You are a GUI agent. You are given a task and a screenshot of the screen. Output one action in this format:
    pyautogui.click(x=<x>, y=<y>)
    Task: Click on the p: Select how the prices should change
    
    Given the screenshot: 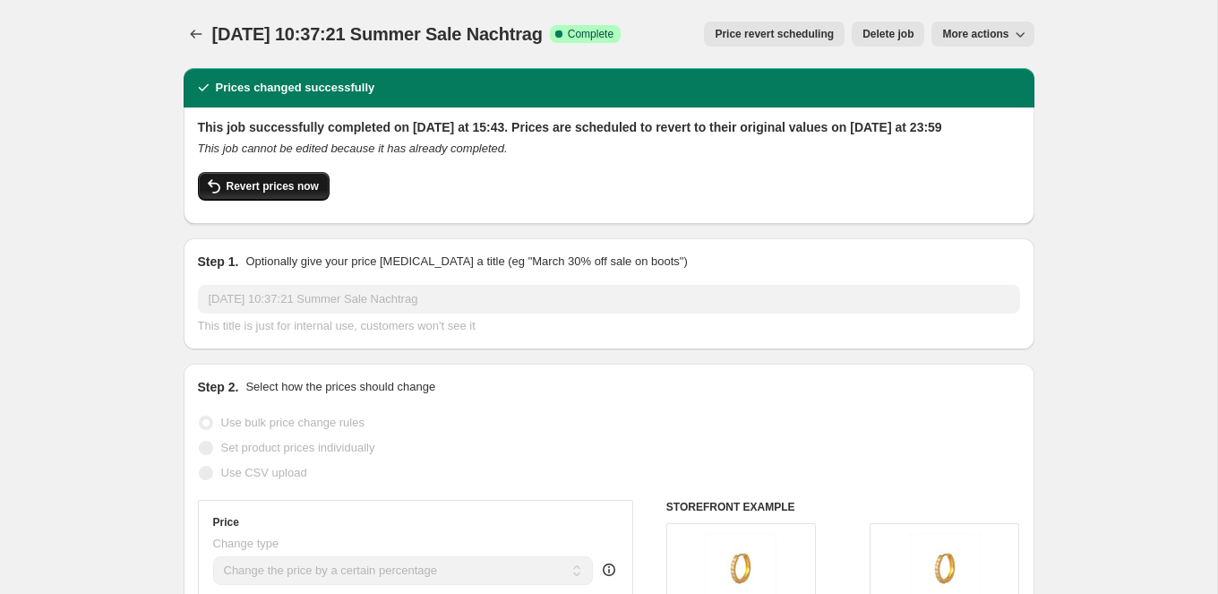 What is the action you would take?
    pyautogui.click(x=340, y=387)
    